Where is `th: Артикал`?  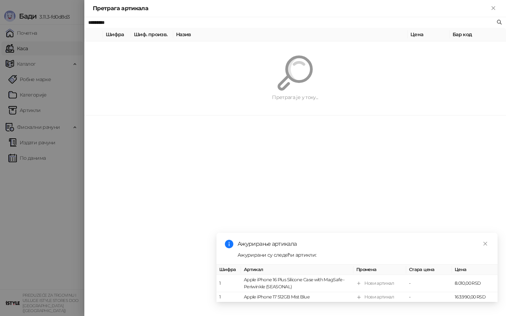
th: Артикал is located at coordinates (297, 270).